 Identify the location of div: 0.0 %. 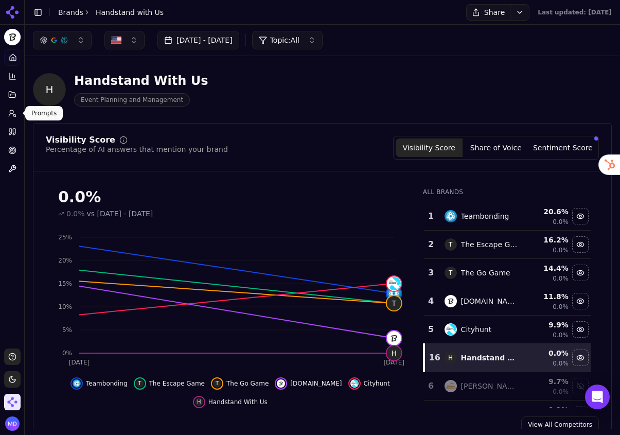
(547, 353).